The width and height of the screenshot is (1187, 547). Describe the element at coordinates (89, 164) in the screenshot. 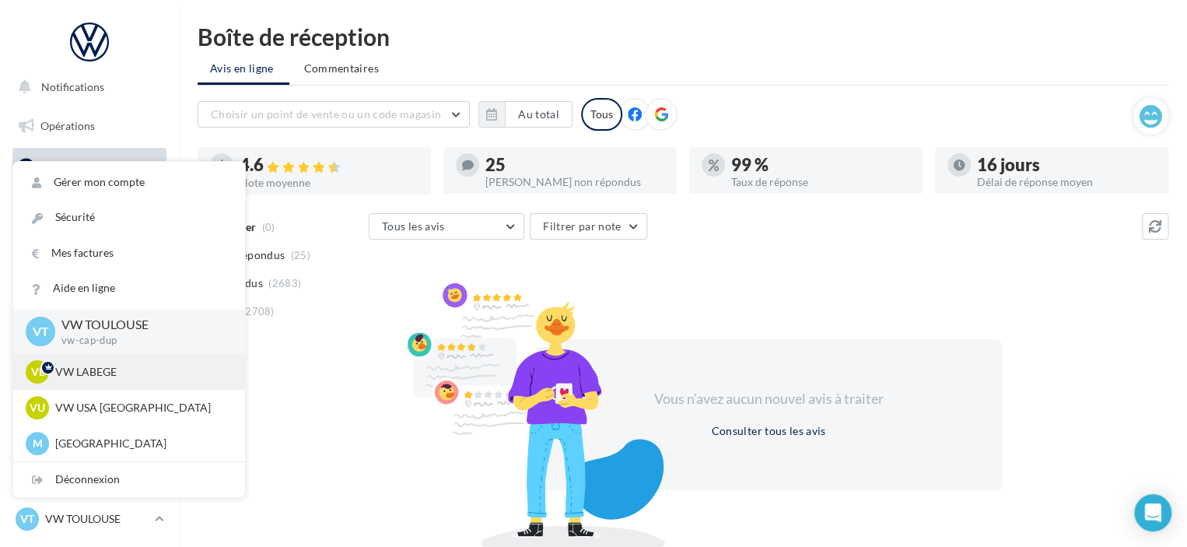

I see `a: Boîte de réception` at that location.